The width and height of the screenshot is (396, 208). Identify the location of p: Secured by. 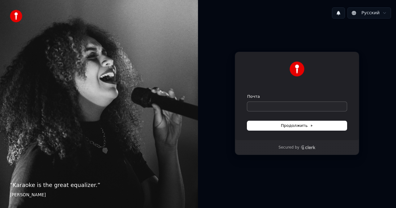
(289, 148).